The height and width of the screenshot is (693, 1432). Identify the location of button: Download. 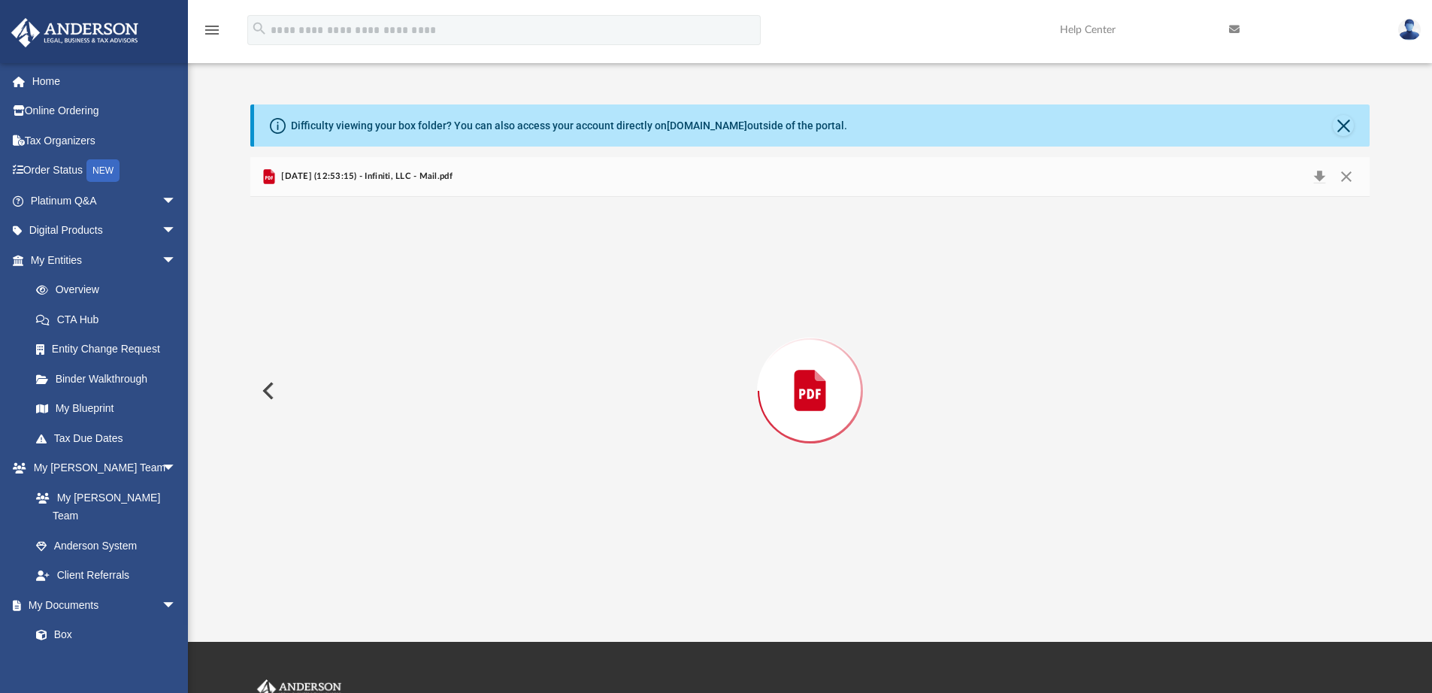
(1319, 177).